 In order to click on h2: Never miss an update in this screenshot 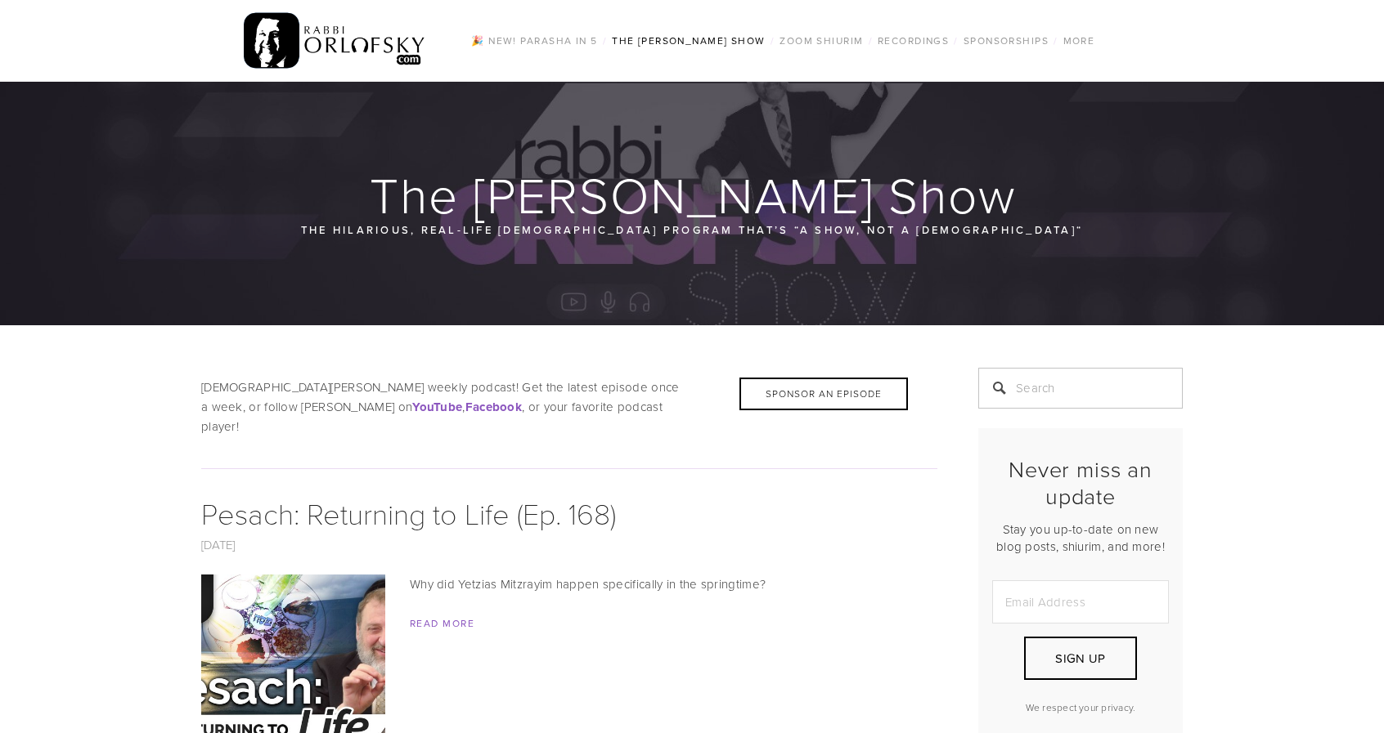, I will do `click(1080, 482)`.